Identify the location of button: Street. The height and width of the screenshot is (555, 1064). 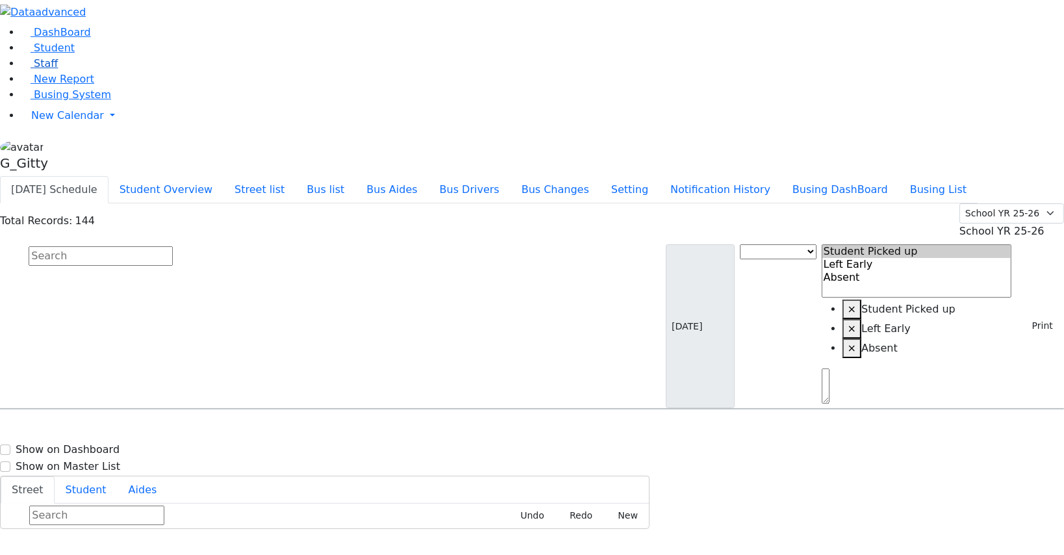
(27, 490).